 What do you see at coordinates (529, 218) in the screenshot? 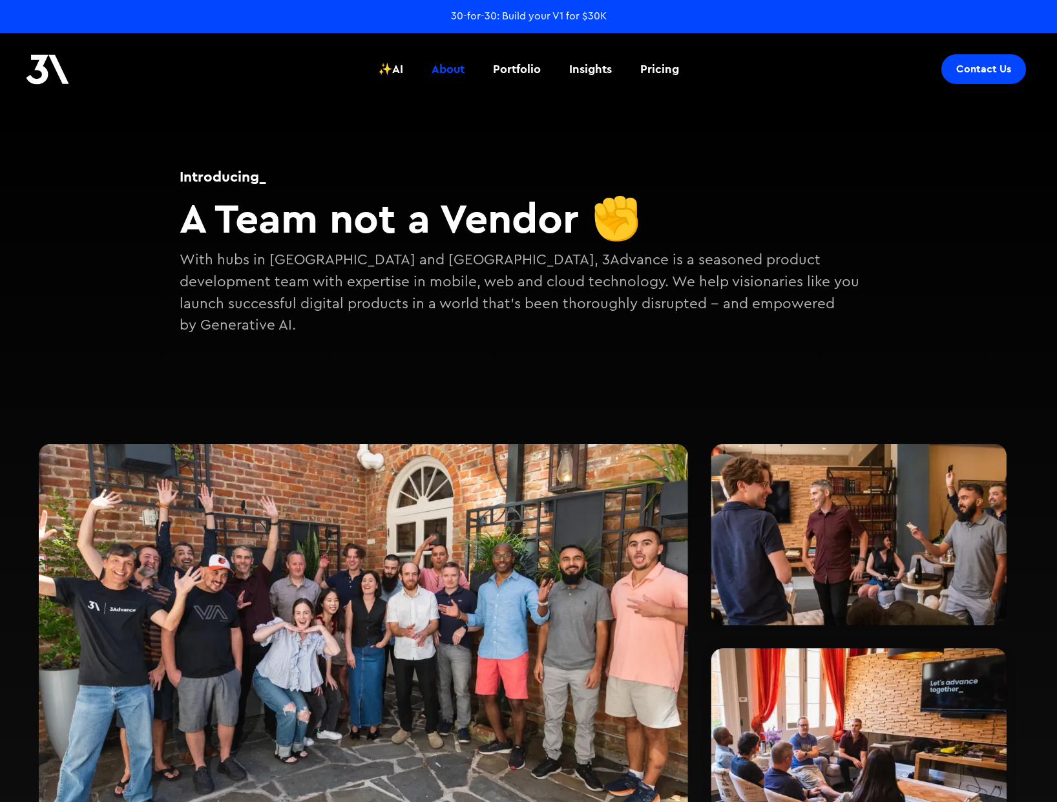
I see `h2: A Team not a Vendor ✊` at bounding box center [529, 218].